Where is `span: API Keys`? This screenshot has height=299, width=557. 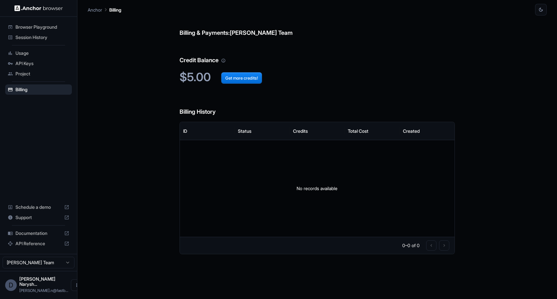 span: API Keys is located at coordinates (42, 64).